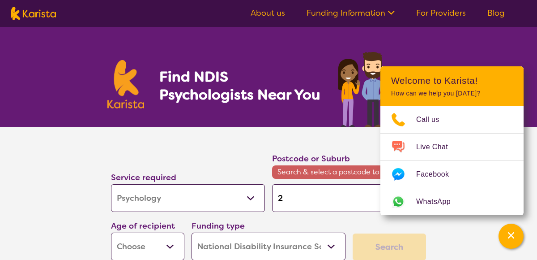  What do you see at coordinates (438, 174) in the screenshot?
I see `span: Facebook` at bounding box center [438, 174].